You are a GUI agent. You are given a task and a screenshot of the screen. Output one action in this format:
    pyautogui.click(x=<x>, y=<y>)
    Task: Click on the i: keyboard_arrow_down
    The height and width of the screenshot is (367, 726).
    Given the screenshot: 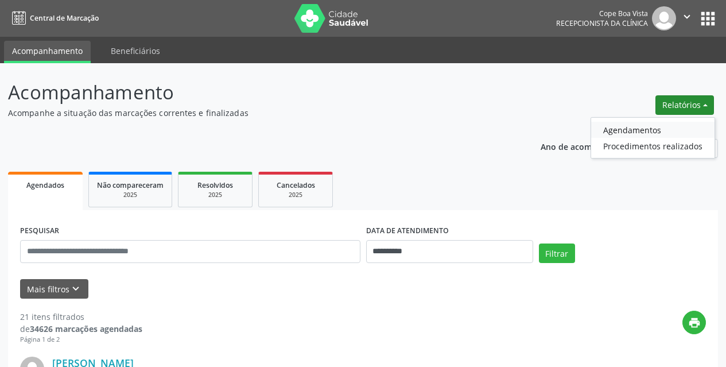 What is the action you would take?
    pyautogui.click(x=76, y=289)
    